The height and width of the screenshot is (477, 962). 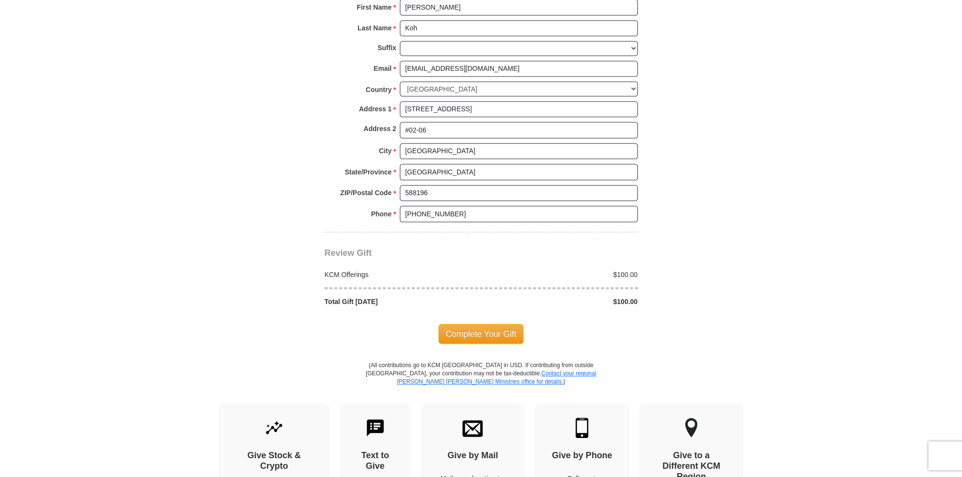 What do you see at coordinates (387, 48) in the screenshot?
I see `strong: Suffix` at bounding box center [387, 48].